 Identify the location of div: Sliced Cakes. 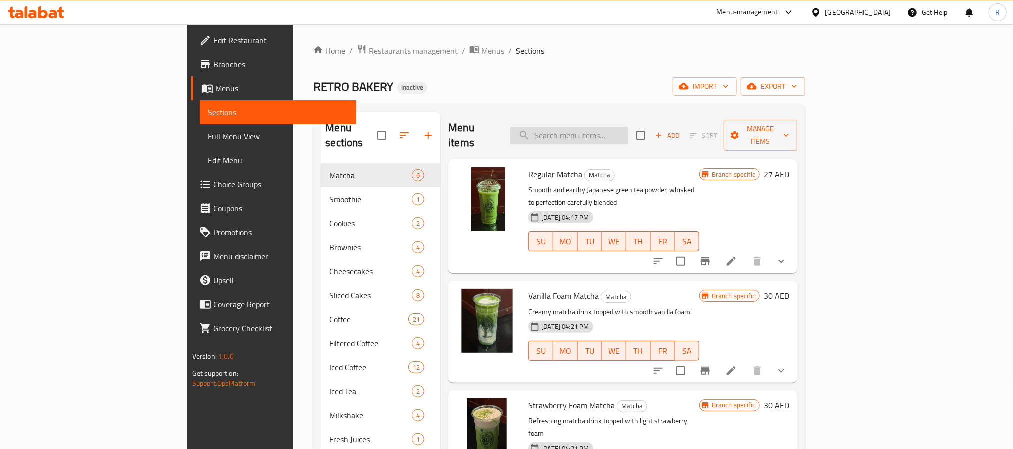
(370, 295).